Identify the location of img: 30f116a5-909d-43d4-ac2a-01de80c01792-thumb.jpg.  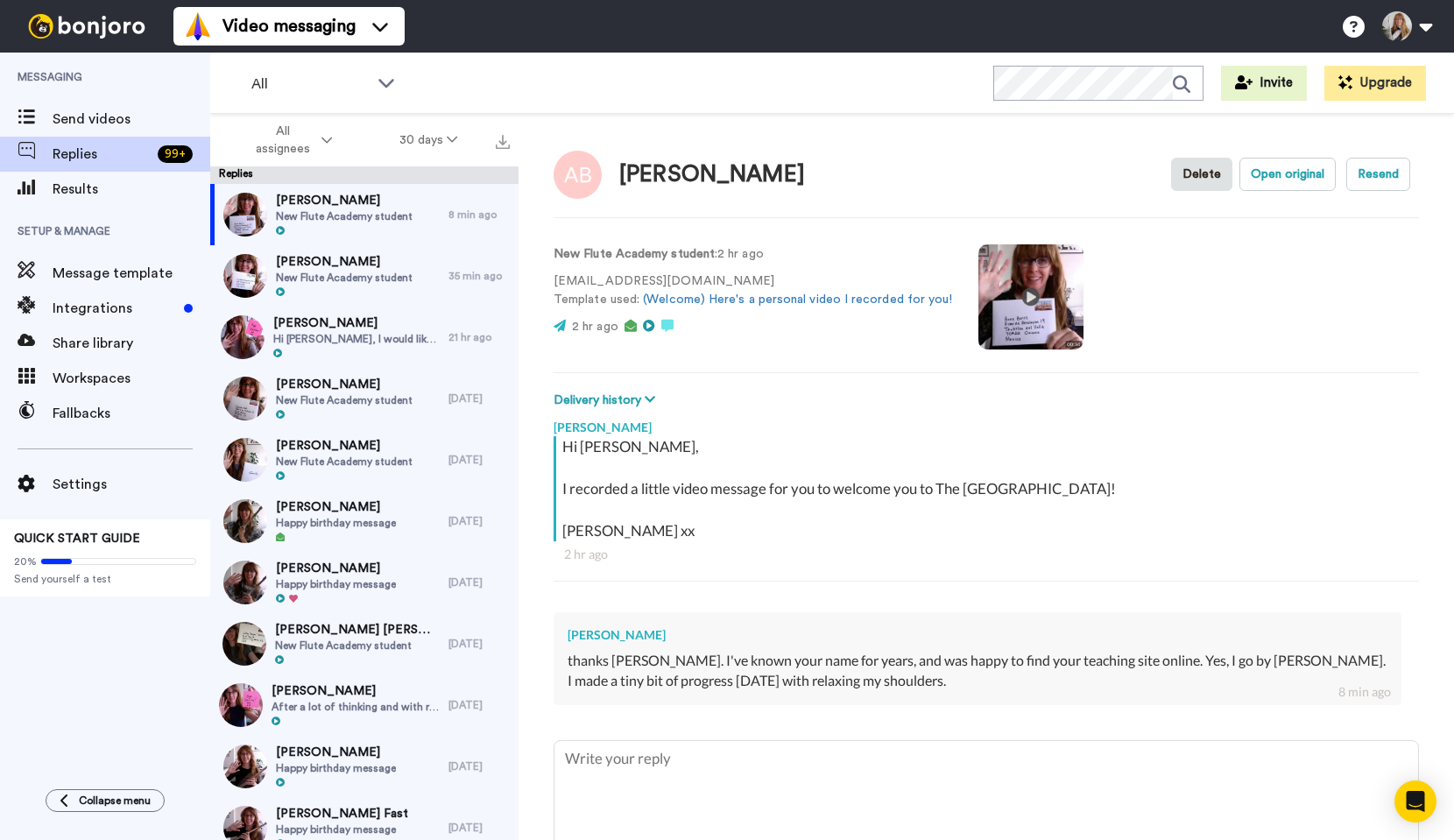
(246, 276).